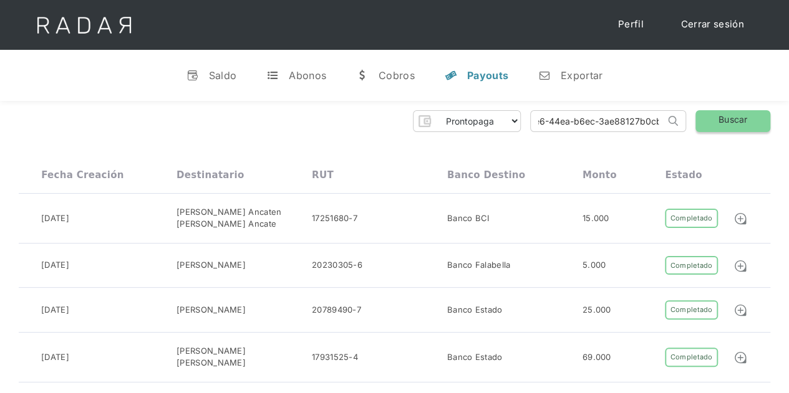  I want to click on div: w, so click(362, 75).